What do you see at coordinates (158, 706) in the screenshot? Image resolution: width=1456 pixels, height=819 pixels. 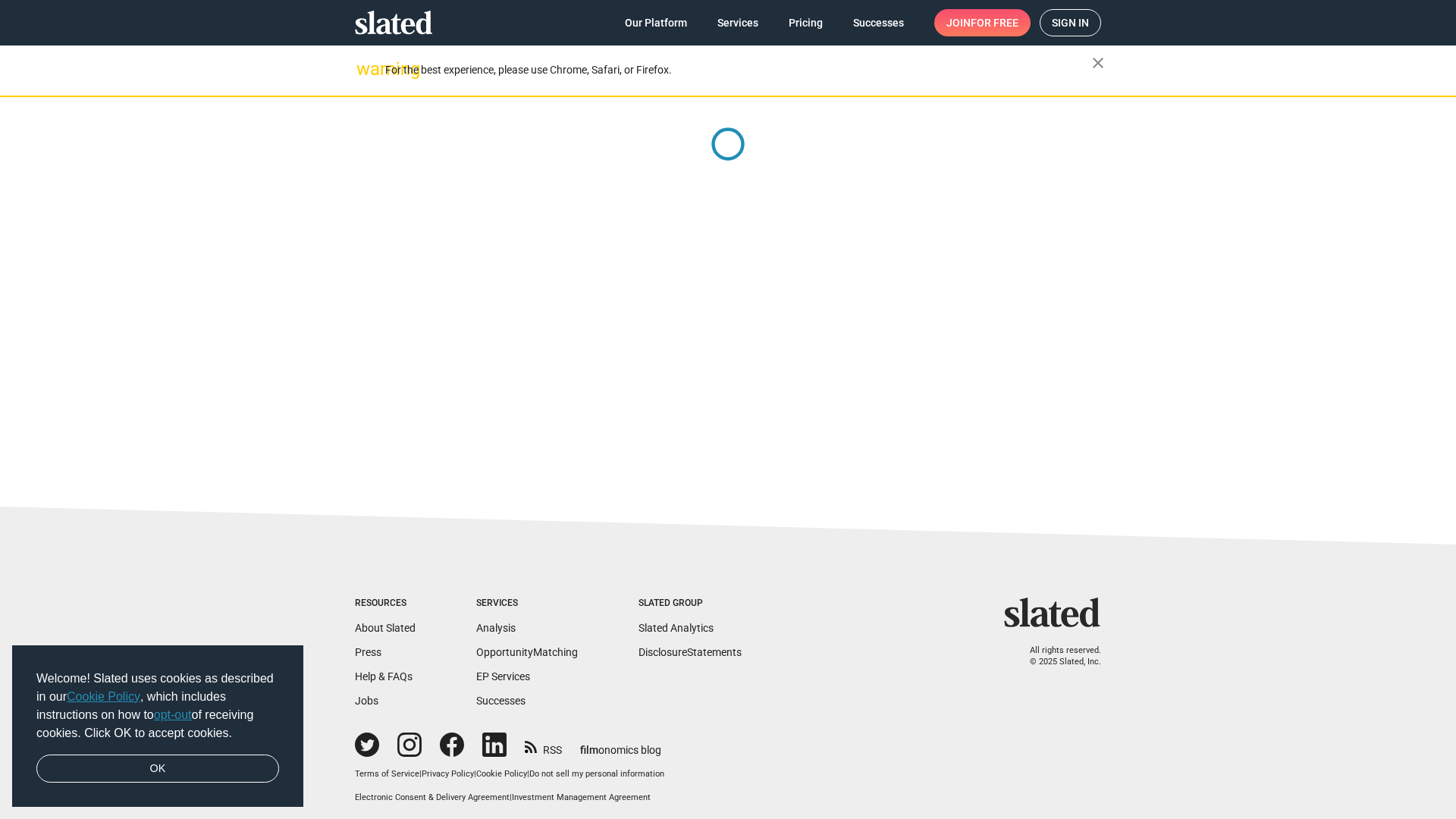 I see `span: Welcome! Slated uses cookies as described in our , which includes instructions on how to of recei...` at bounding box center [158, 706].